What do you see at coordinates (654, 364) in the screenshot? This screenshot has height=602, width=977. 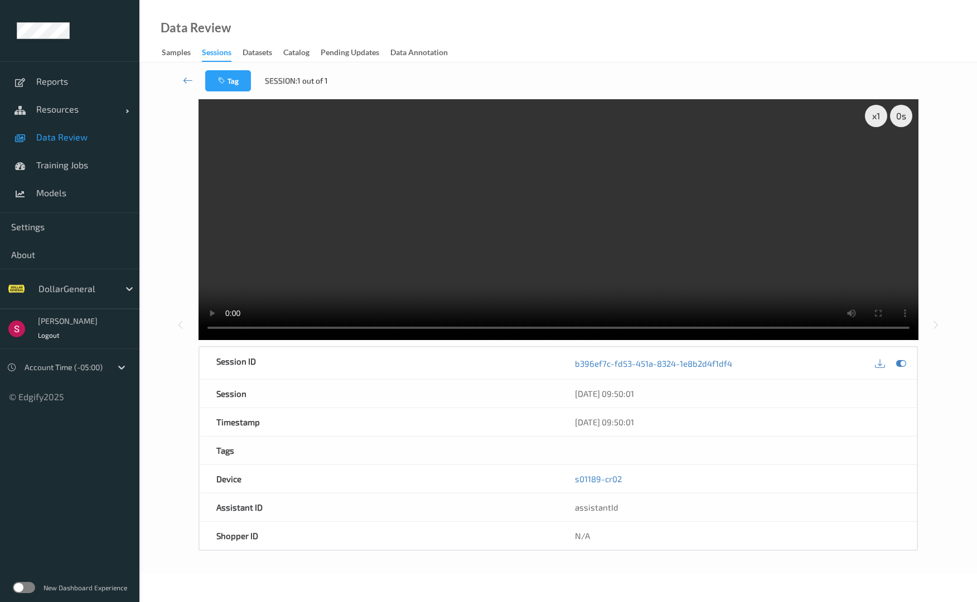 I see `a: b396ef7c-fd53-451a-8324-1e8b2d4f1df4` at bounding box center [654, 364].